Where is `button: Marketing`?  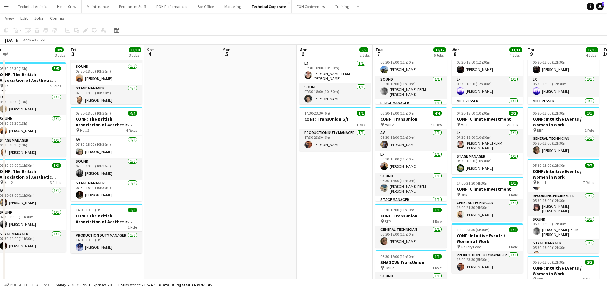 button: Marketing is located at coordinates (233, 6).